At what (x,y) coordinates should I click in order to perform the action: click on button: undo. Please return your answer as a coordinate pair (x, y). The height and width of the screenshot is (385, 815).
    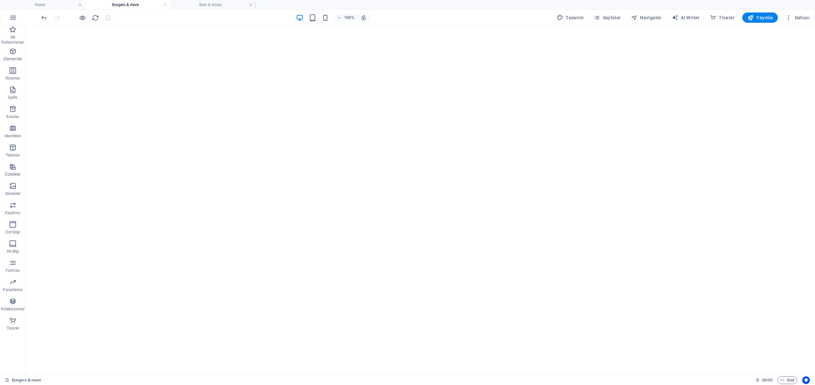
    Looking at the image, I should click on (44, 18).